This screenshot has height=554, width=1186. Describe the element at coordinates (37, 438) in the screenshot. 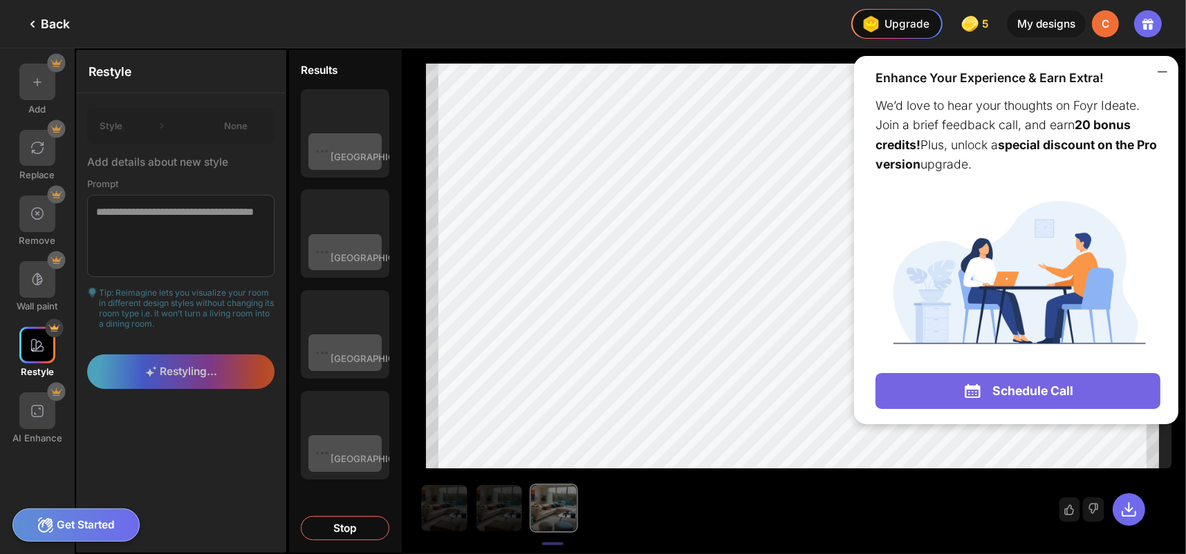

I see `div: AI Enhance` at that location.